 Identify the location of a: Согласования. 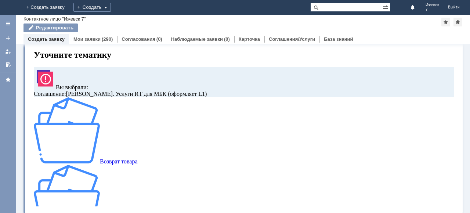
(138, 39).